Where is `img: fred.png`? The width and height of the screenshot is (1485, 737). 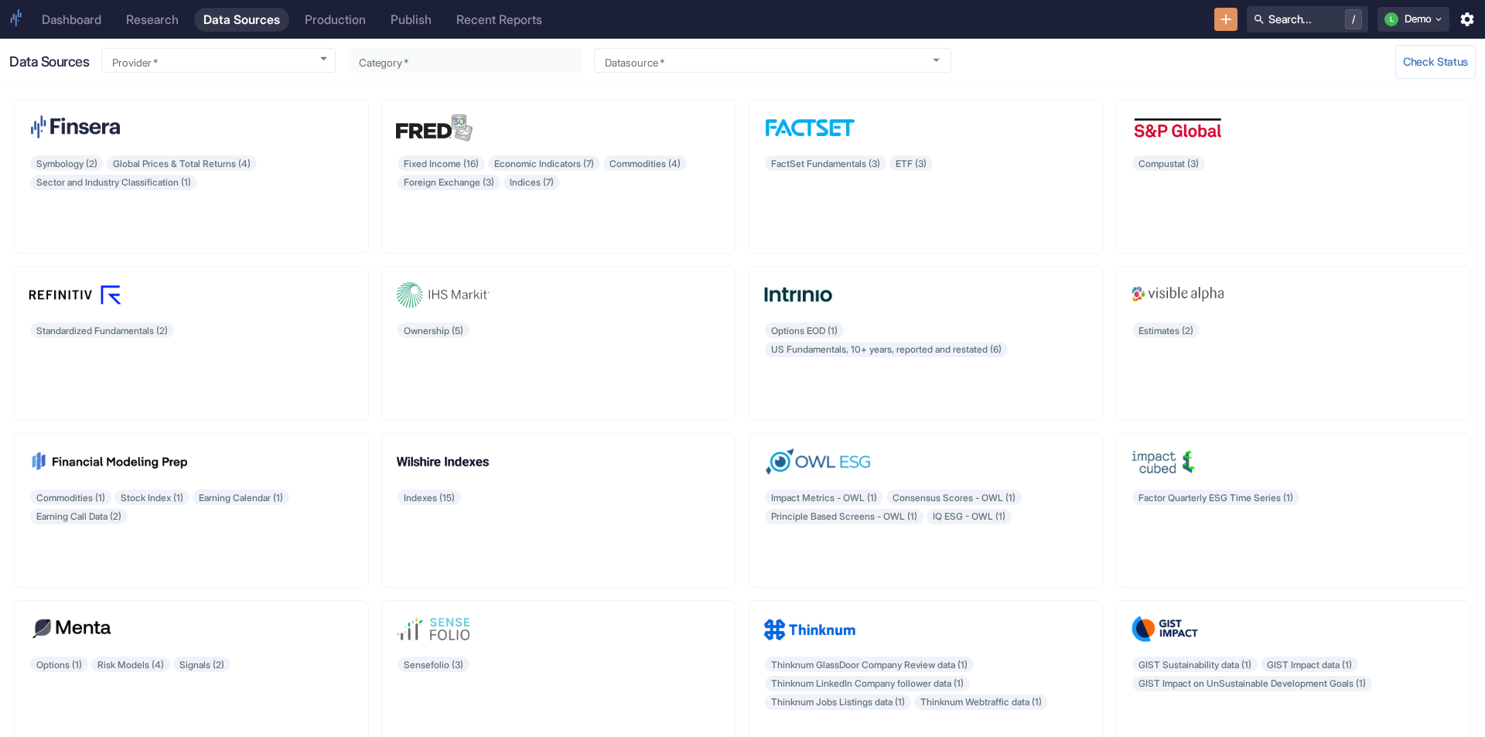
img: fred.png is located at coordinates (435, 128).